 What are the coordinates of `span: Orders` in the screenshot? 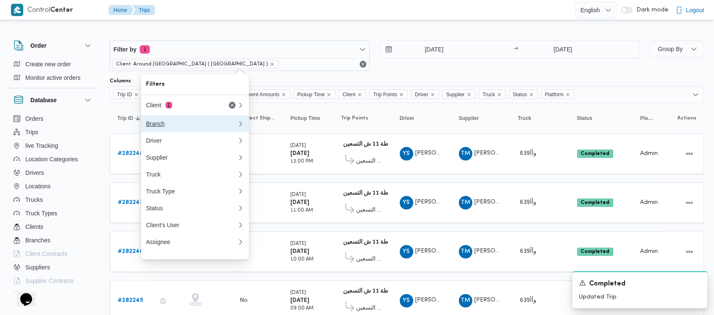 It's located at (34, 119).